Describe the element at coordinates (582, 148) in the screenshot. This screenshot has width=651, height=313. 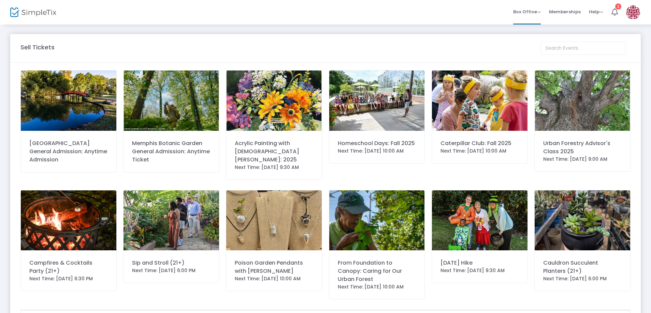
I see `div: Urban Forestry Advisor's Class 2025` at that location.